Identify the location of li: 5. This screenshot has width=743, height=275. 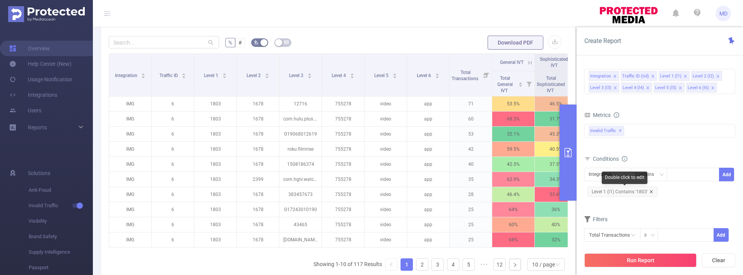
(468, 264).